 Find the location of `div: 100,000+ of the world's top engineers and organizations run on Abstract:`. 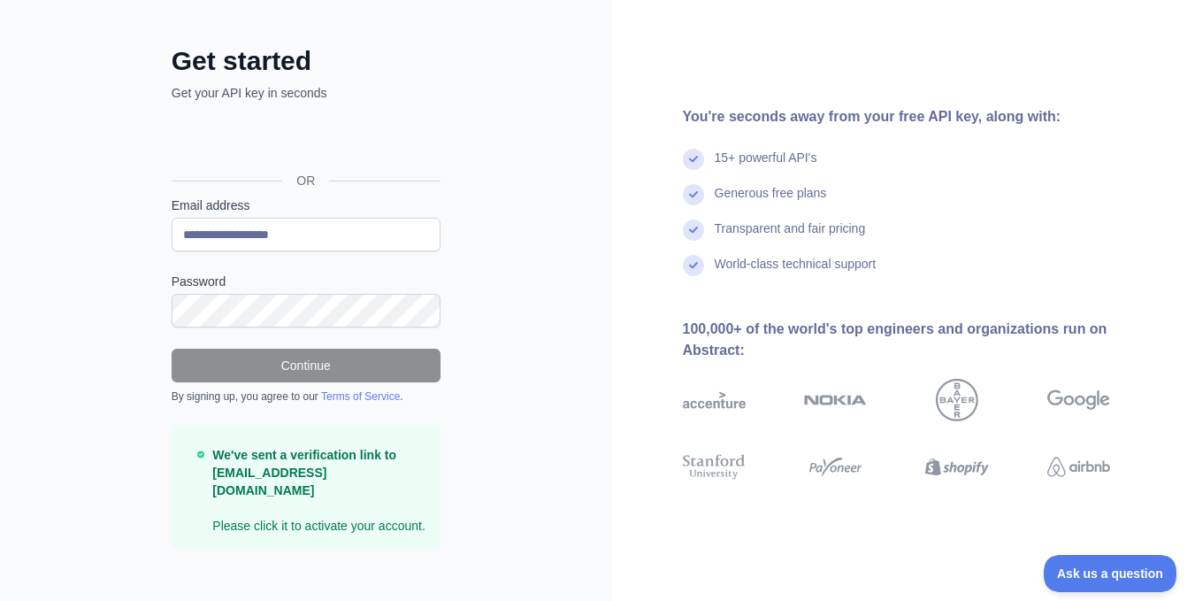

div: 100,000+ of the world's top engineers and organizations run on Abstract: is located at coordinates (925, 340).